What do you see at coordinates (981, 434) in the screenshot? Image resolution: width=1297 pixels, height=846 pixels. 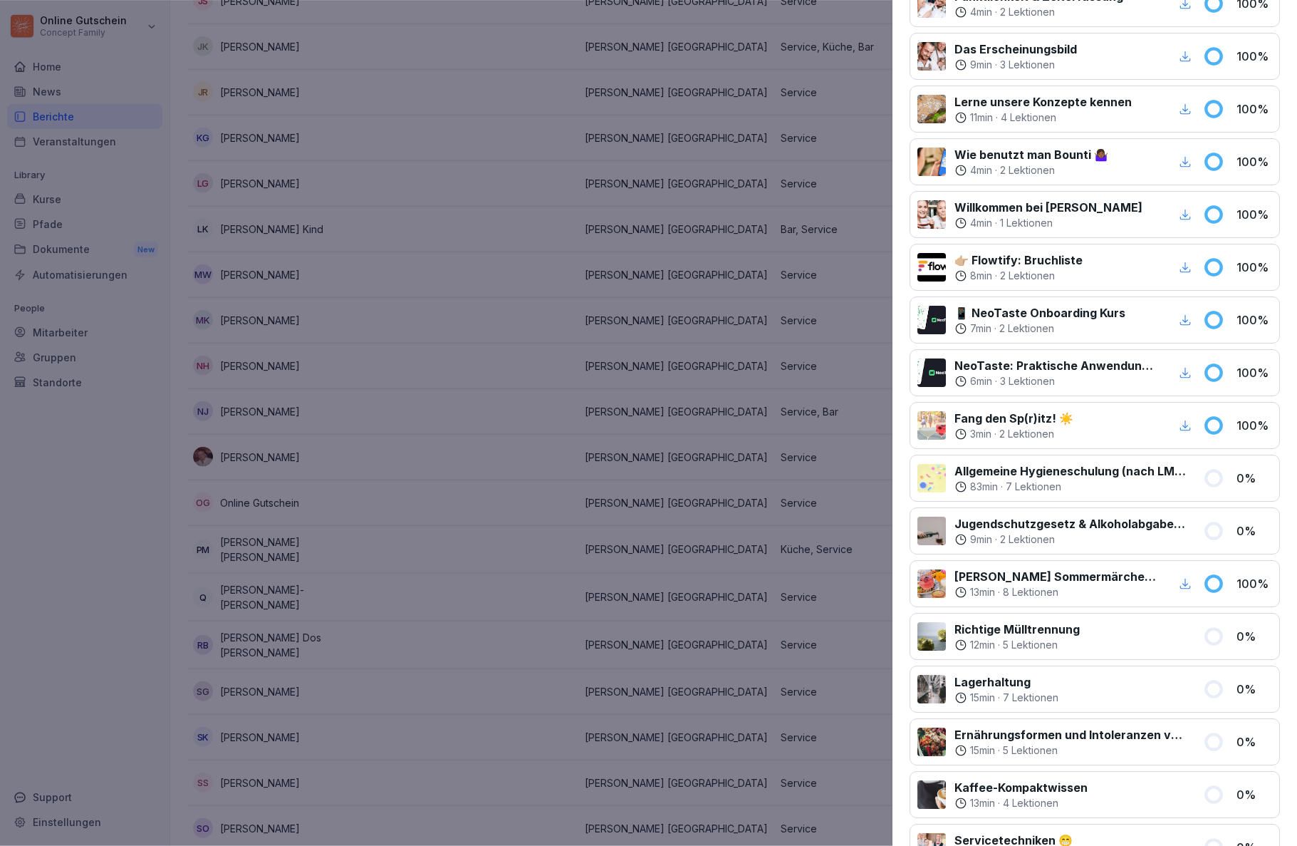 I see `p: 3 min` at bounding box center [981, 434].